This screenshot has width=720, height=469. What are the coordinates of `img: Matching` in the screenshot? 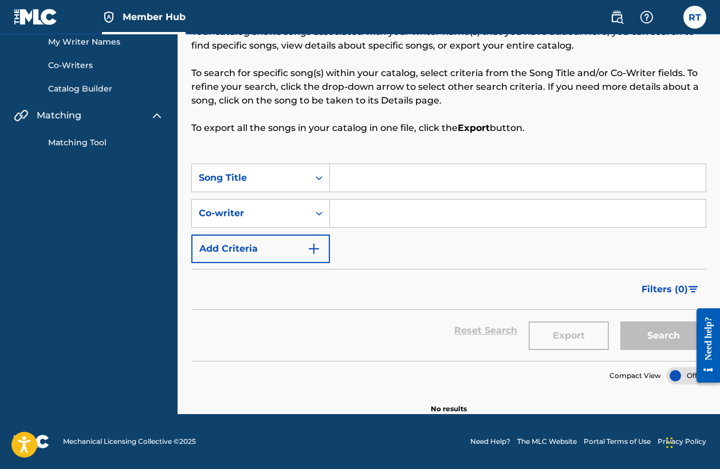 It's located at (21, 116).